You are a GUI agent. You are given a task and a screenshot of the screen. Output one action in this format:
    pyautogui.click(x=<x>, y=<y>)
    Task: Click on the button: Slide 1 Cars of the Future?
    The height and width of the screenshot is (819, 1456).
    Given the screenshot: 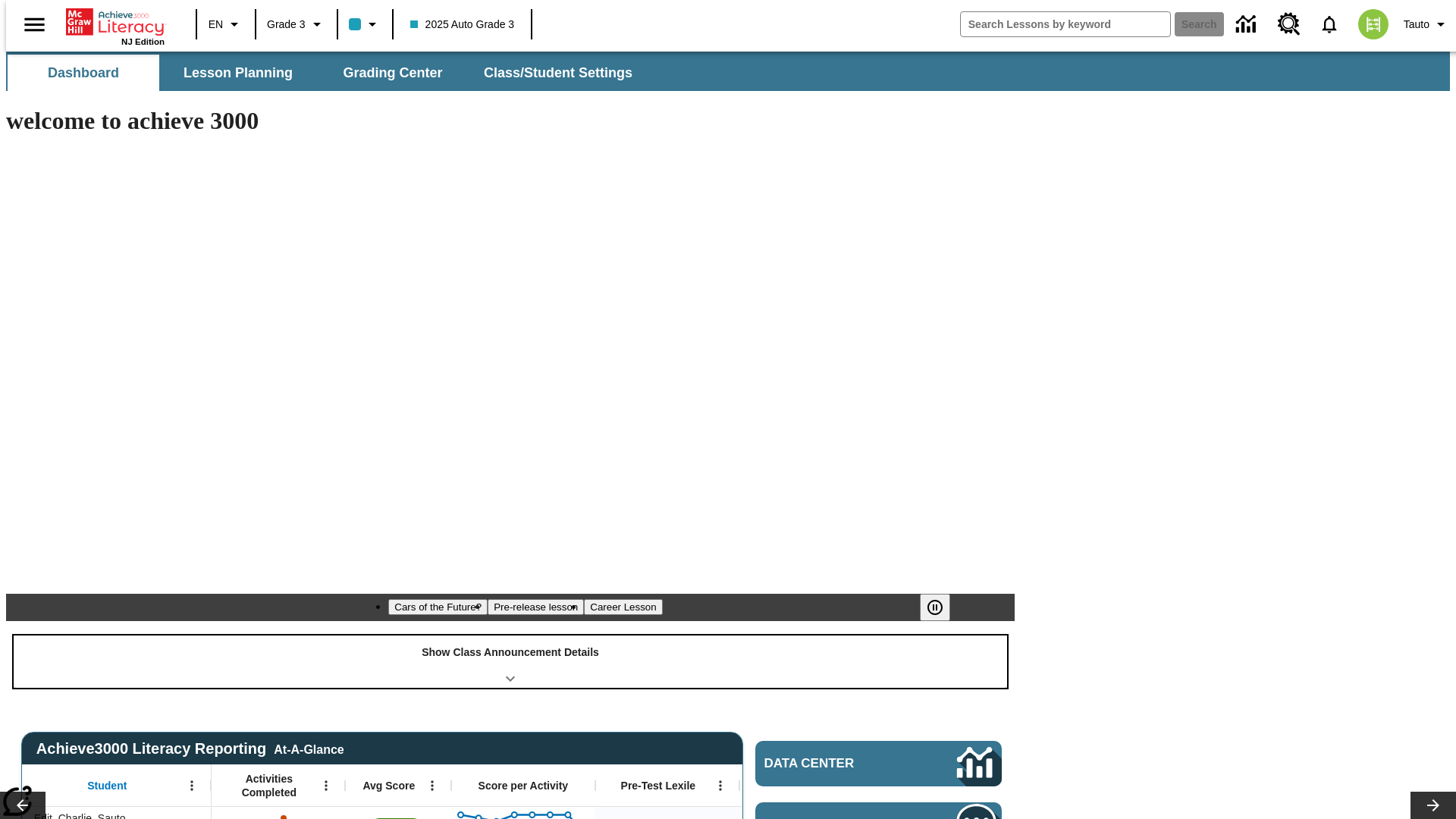 What is the action you would take?
    pyautogui.click(x=437, y=607)
    